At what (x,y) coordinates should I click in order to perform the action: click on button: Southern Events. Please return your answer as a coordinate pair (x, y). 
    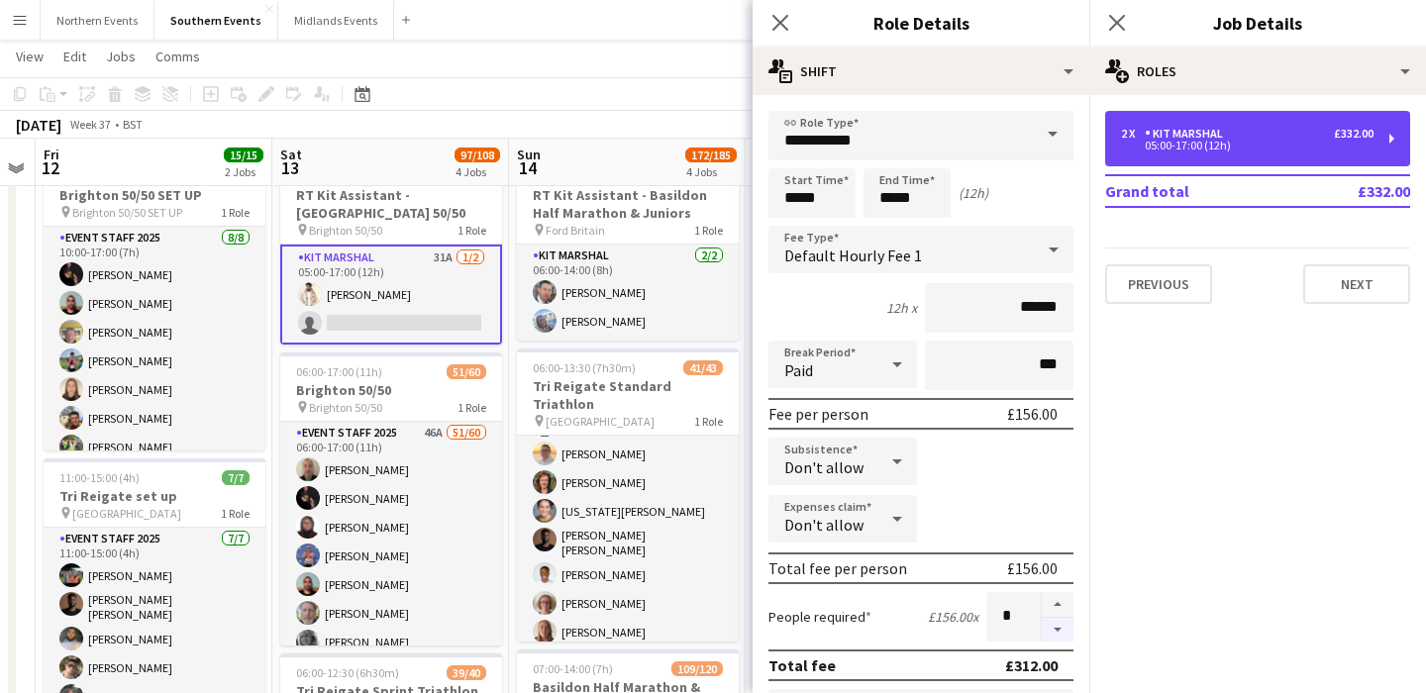
    Looking at the image, I should click on (216, 20).